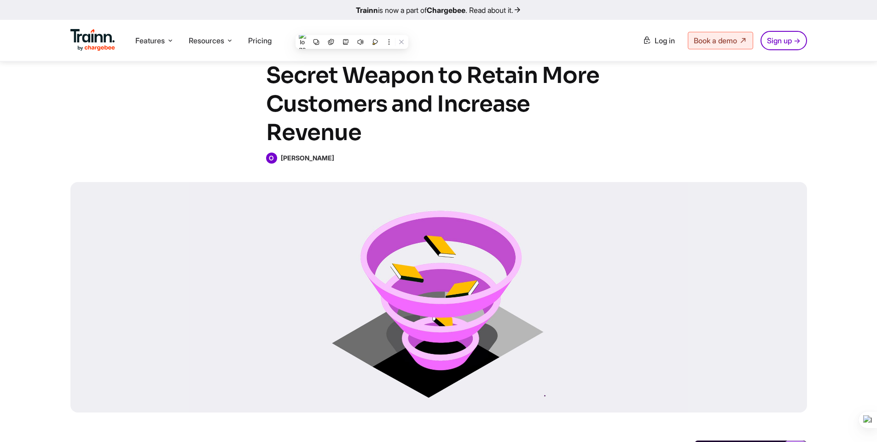  I want to click on span: Log in, so click(665, 41).